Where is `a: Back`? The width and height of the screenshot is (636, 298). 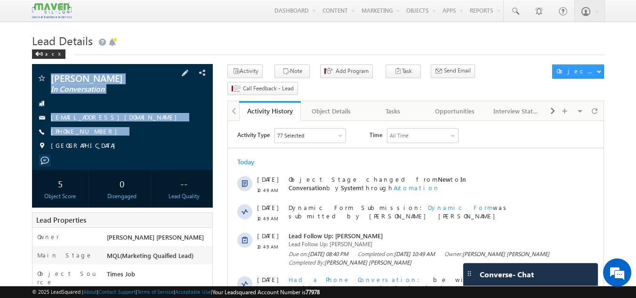
a: Back is located at coordinates (51, 53).